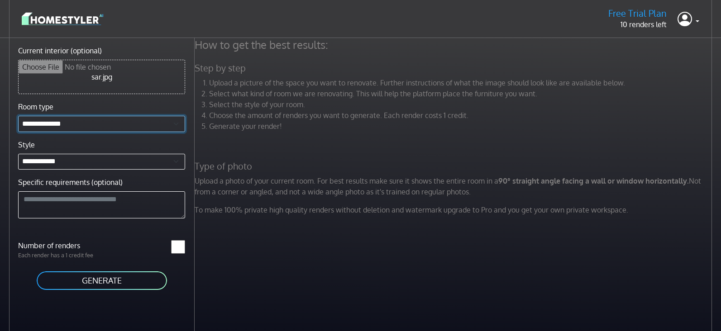 This screenshot has height=331, width=721. I want to click on h5: Type of photo, so click(454, 166).